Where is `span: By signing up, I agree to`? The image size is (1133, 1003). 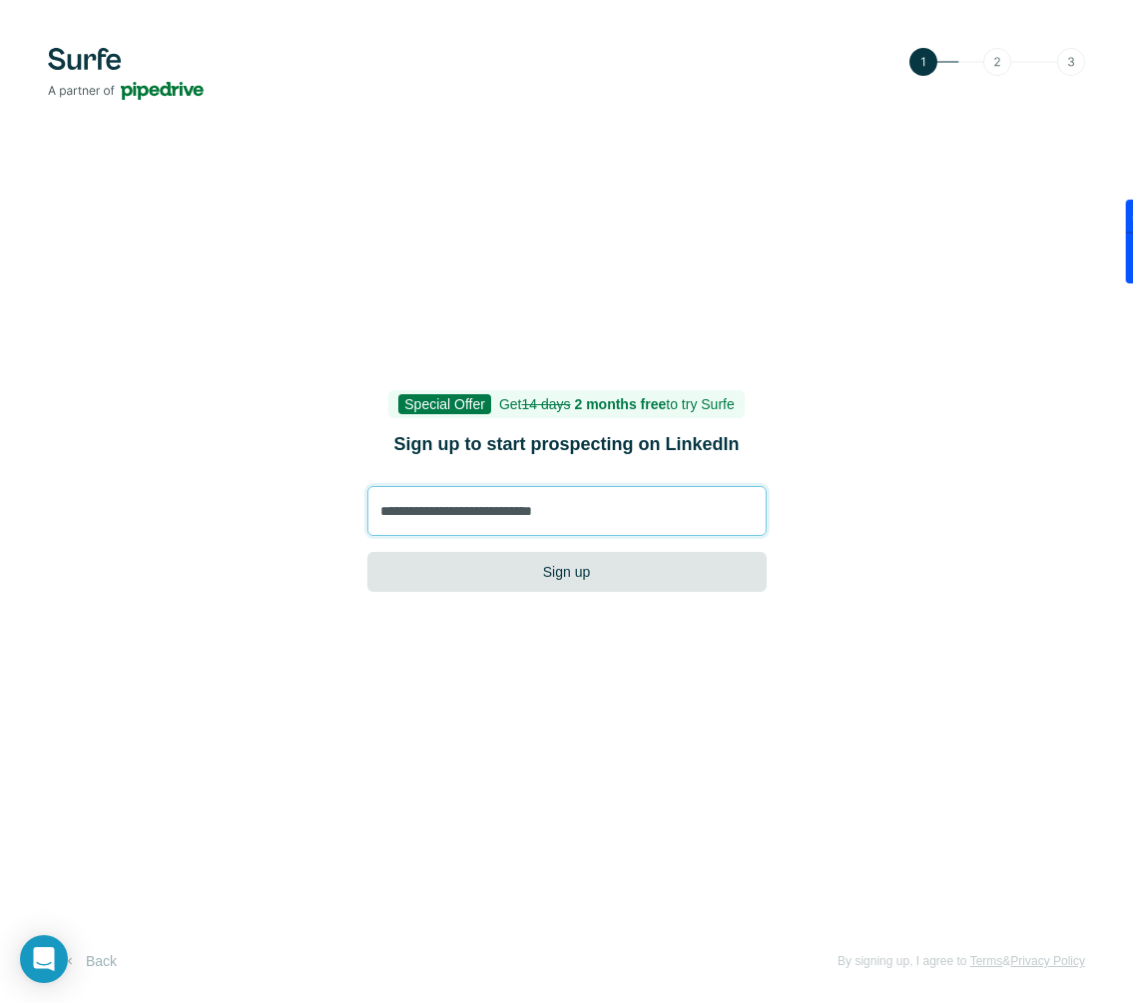
span: By signing up, I agree to is located at coordinates (902, 961).